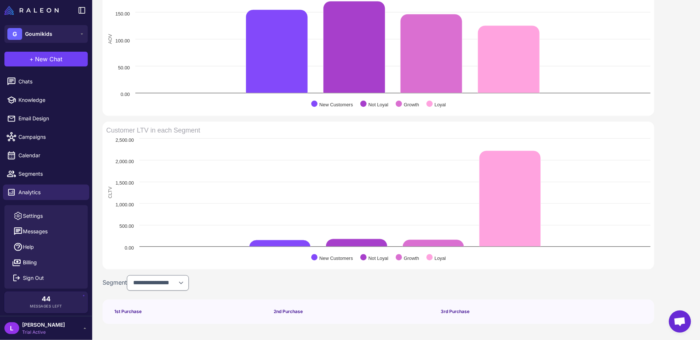 The width and height of the screenshot is (700, 340). I want to click on text: 2,500.00, so click(125, 140).